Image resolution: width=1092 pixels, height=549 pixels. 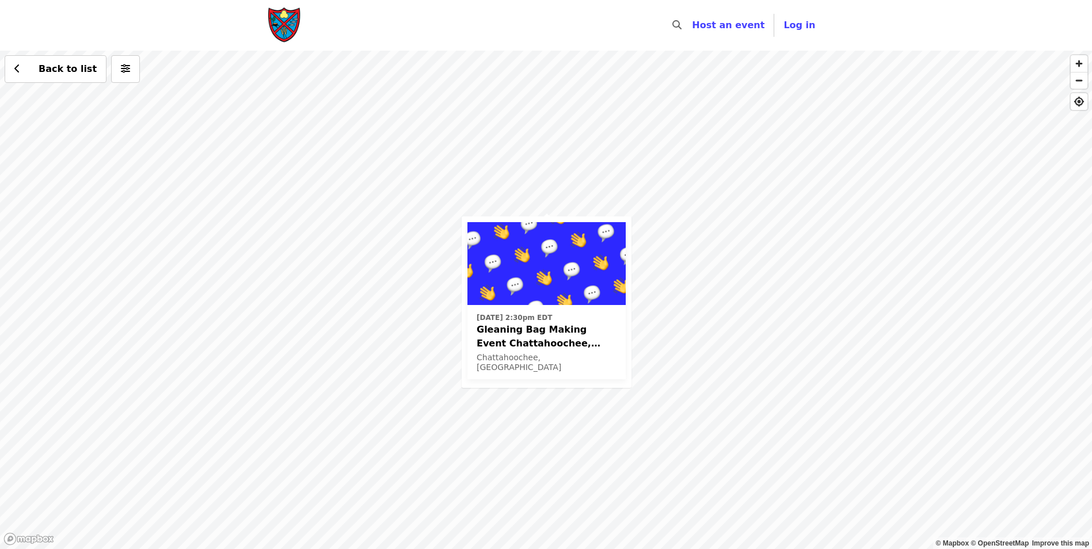 I want to click on i: sliders-h icon, so click(x=125, y=68).